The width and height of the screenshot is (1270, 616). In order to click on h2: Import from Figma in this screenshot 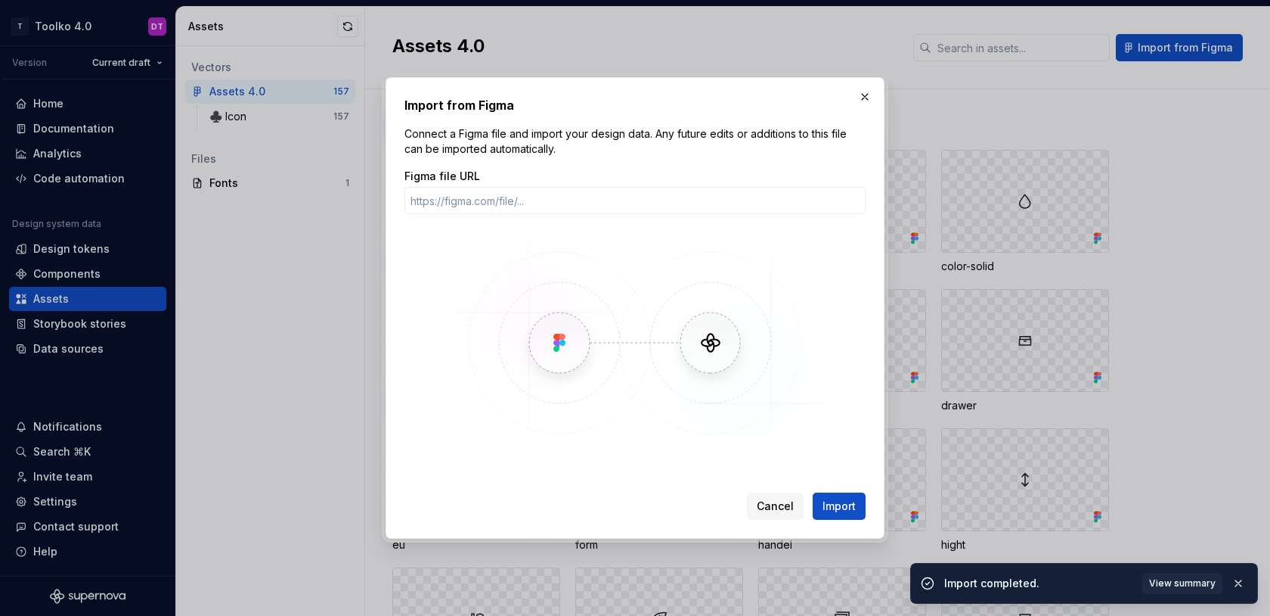, I will do `click(635, 105)`.